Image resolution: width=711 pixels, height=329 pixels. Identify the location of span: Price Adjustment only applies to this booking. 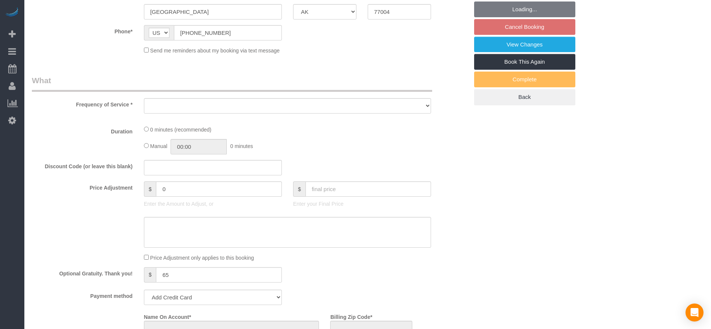
(202, 258).